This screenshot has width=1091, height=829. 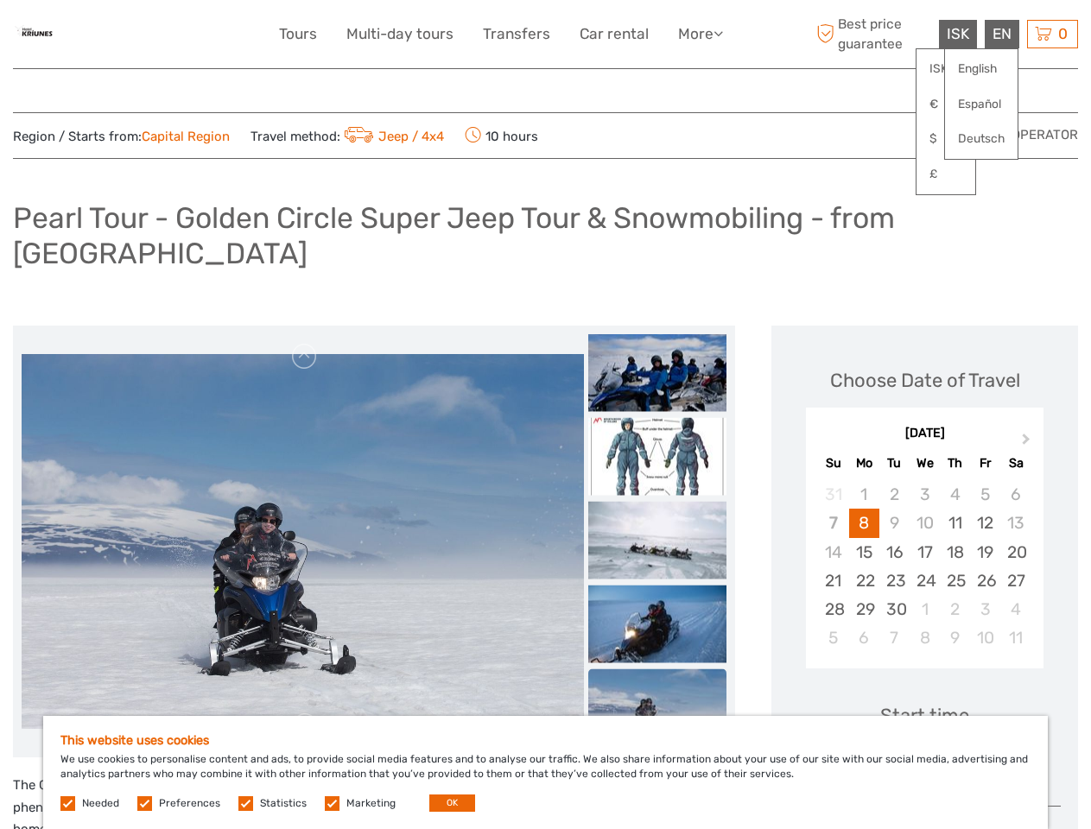 I want to click on div: Choose Tuesday, September 23rd, 2025, so click(x=894, y=581).